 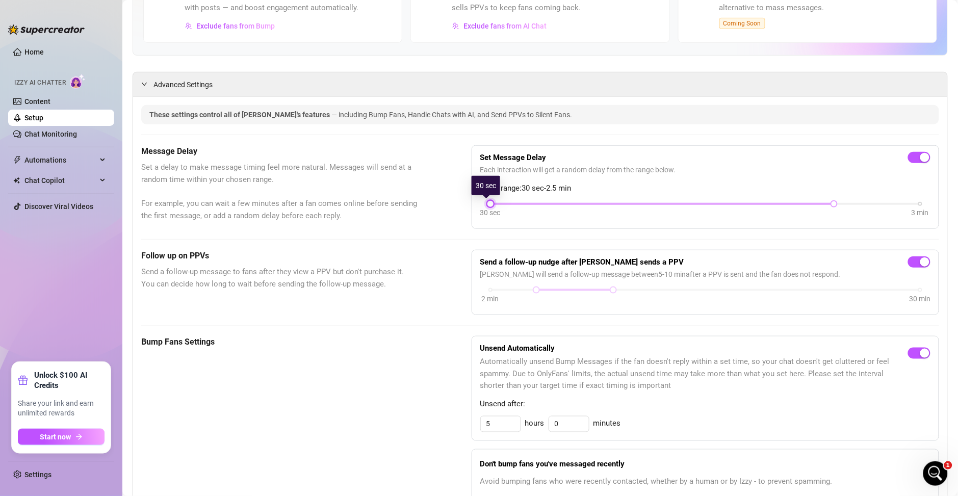 What do you see at coordinates (281, 151) in the screenshot?
I see `h5: Message Delay` at bounding box center [281, 151].